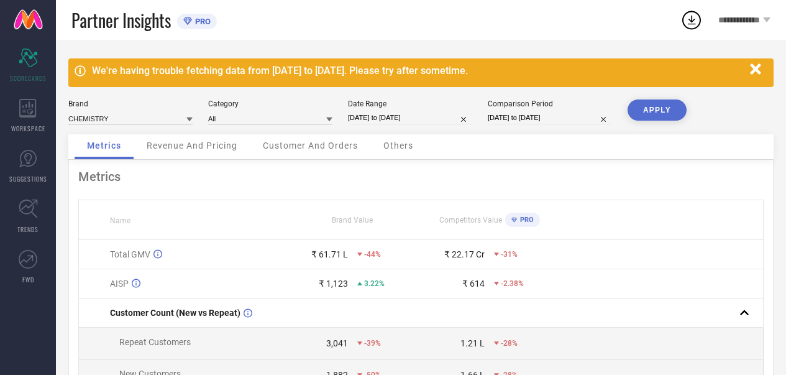 The width and height of the screenshot is (786, 375). I want to click on span: -31%, so click(509, 254).